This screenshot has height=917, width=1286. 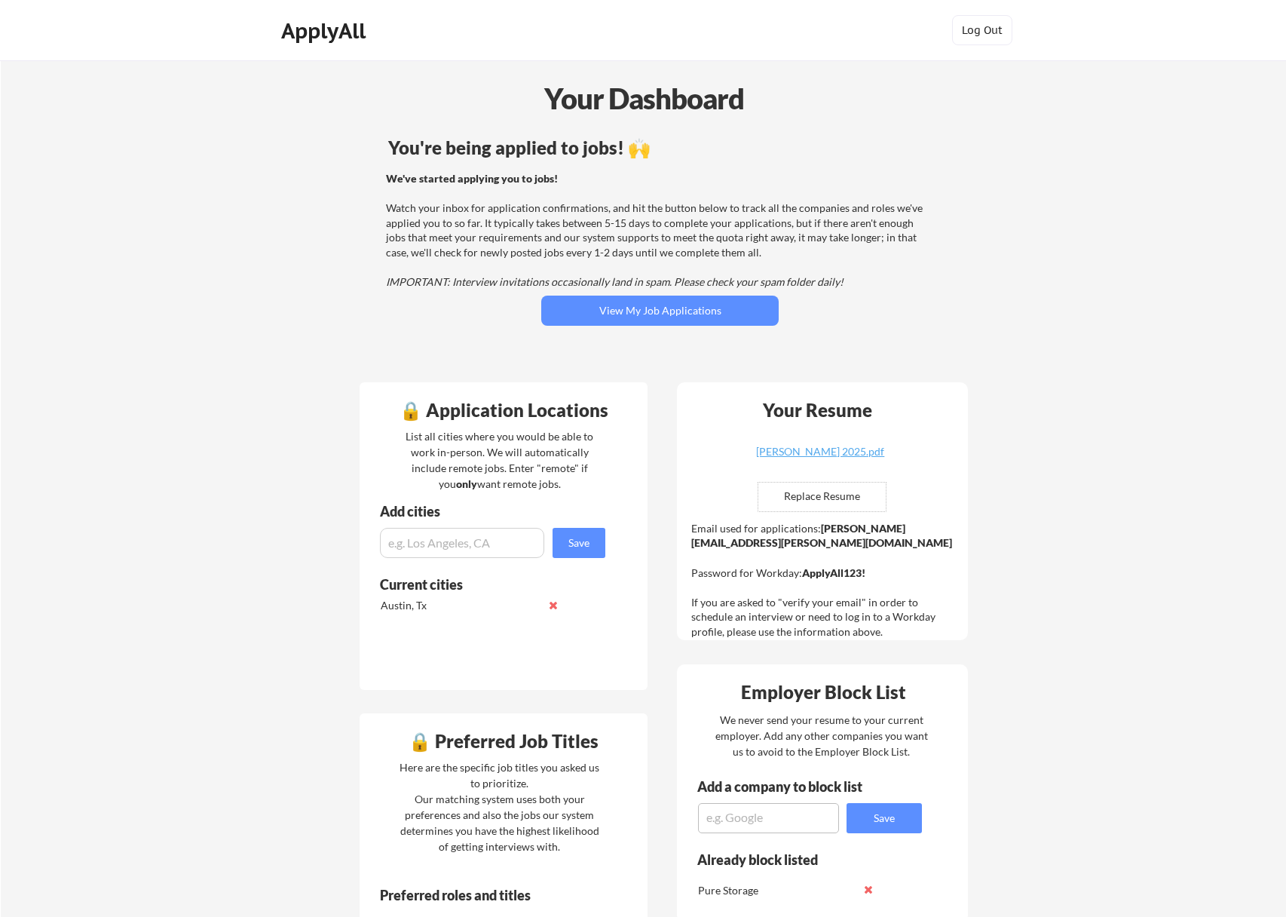 I want to click on div: Preferred roles and titles, so click(x=482, y=895).